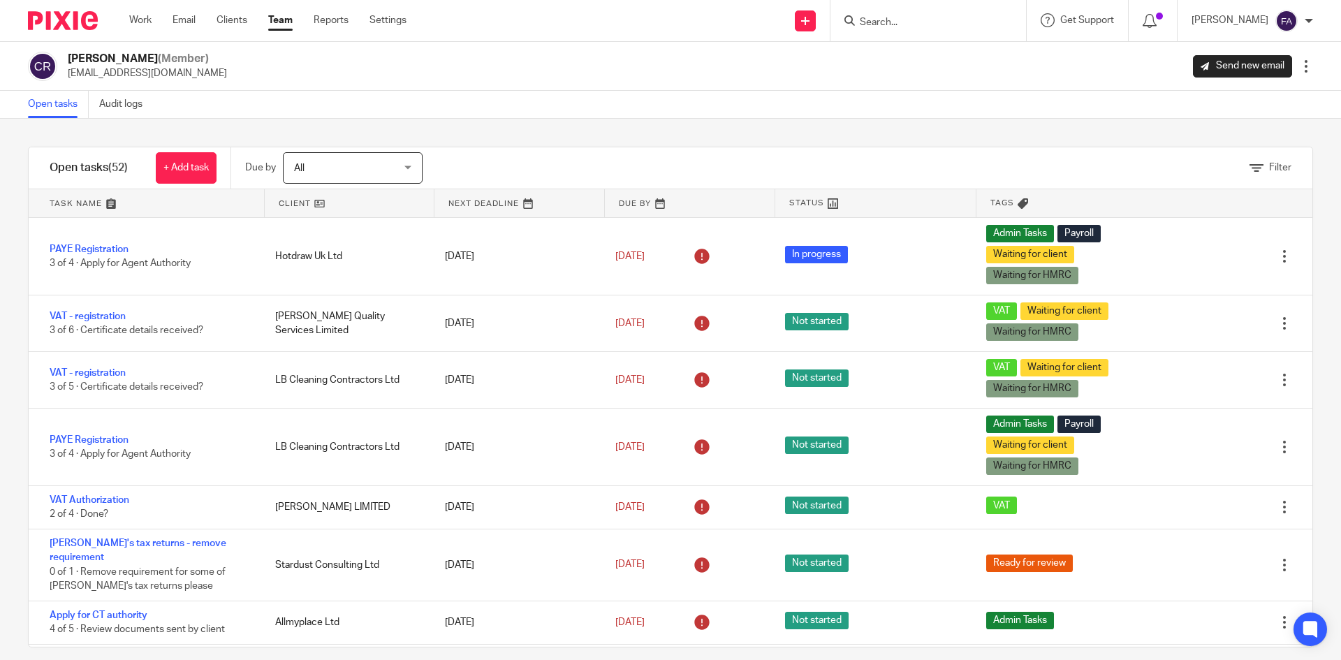 The image size is (1341, 660). What do you see at coordinates (183, 59) in the screenshot?
I see `span: (Member)` at bounding box center [183, 59].